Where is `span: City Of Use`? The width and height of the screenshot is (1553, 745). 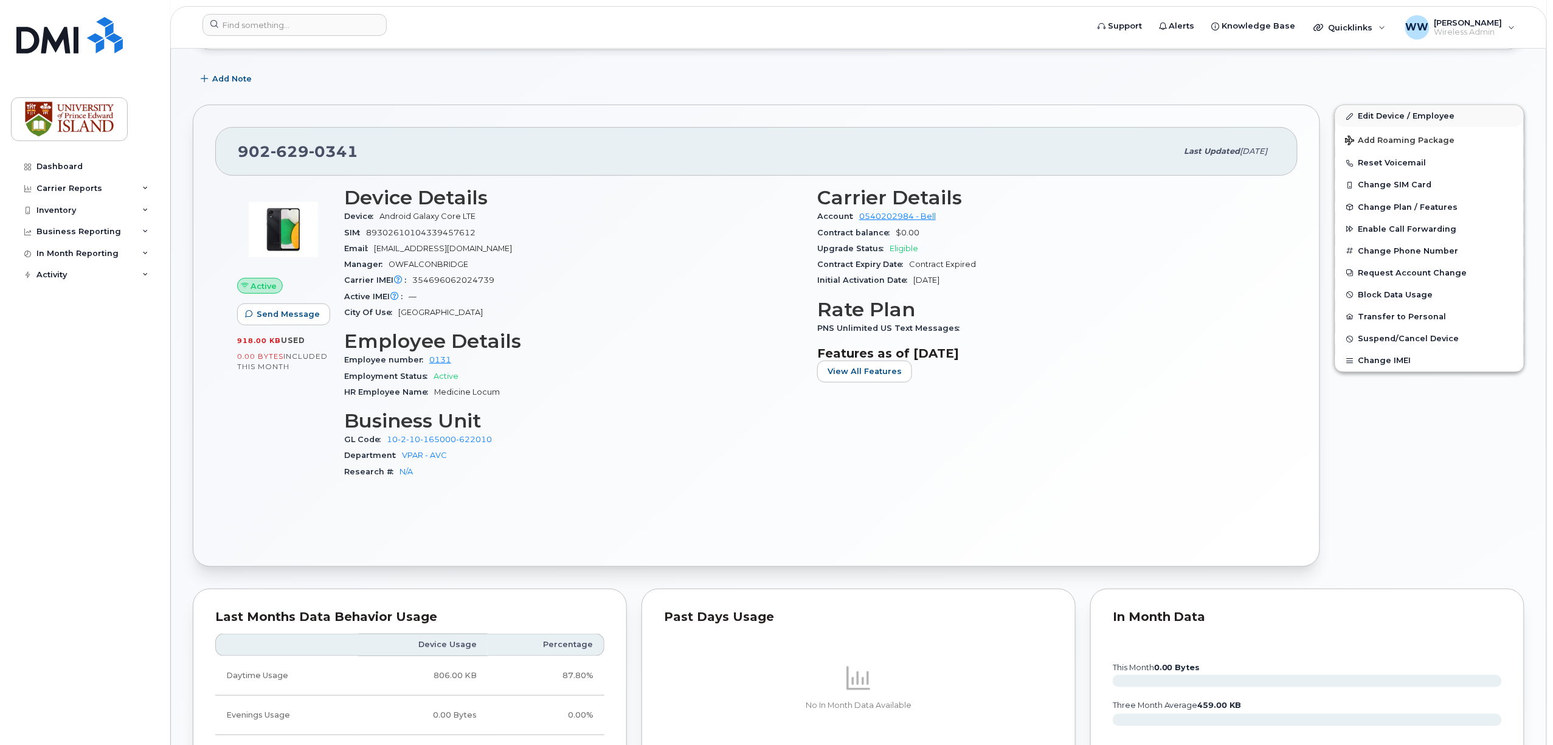
span: City Of Use is located at coordinates (371, 312).